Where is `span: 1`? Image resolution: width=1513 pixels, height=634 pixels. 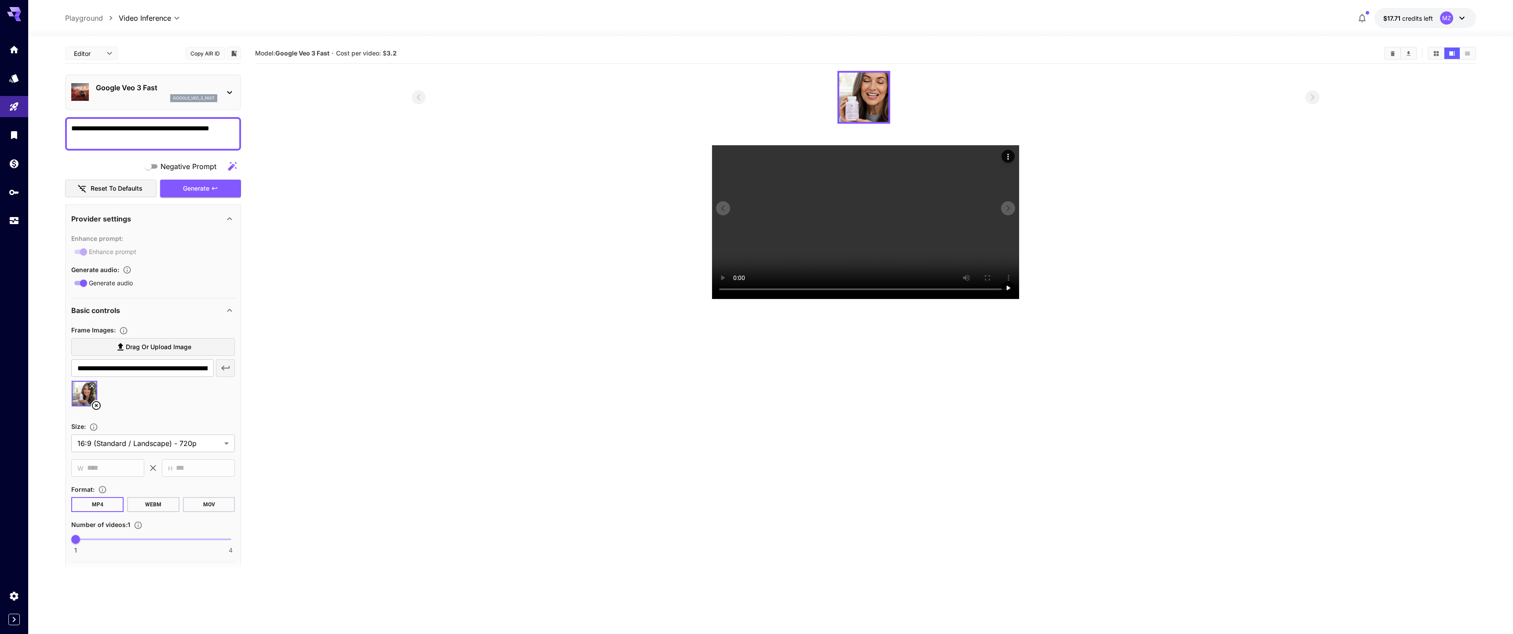 span: 1 is located at coordinates (76, 550).